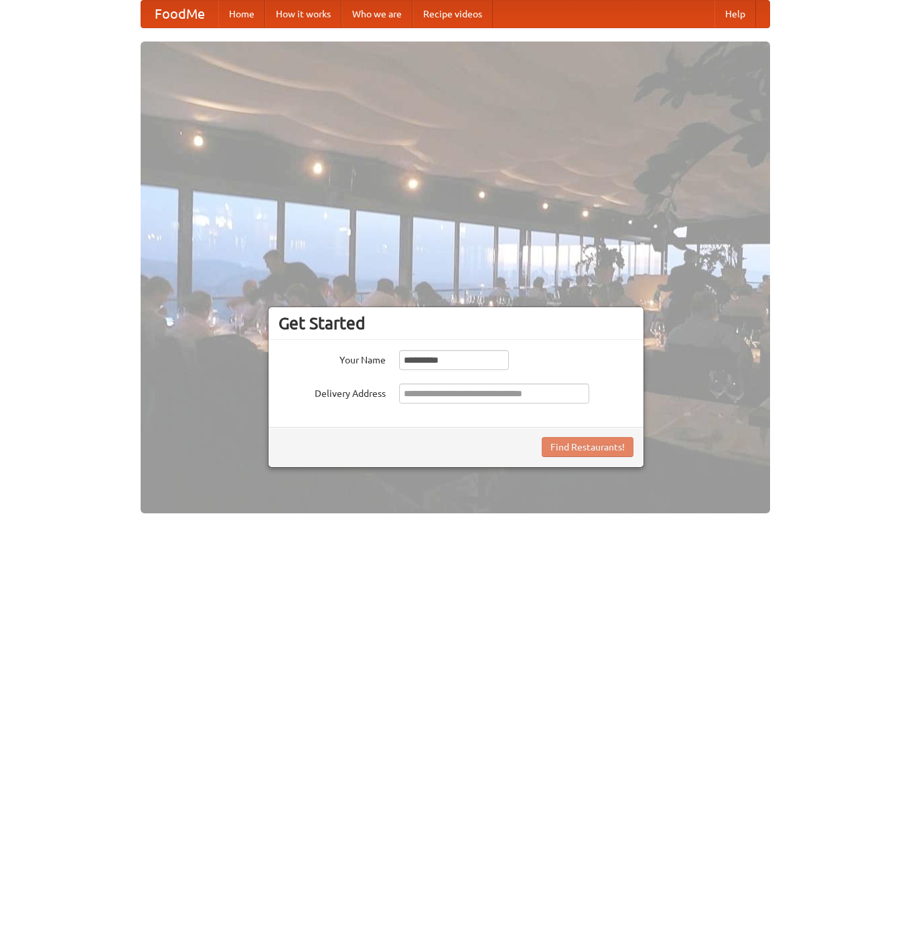  Describe the element at coordinates (179, 14) in the screenshot. I see `a: FoodMe` at that location.